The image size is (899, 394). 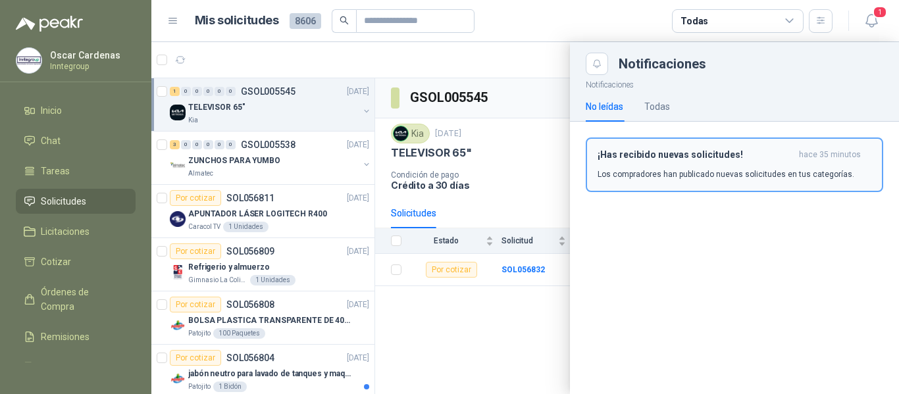 I want to click on span: 1, so click(x=880, y=12).